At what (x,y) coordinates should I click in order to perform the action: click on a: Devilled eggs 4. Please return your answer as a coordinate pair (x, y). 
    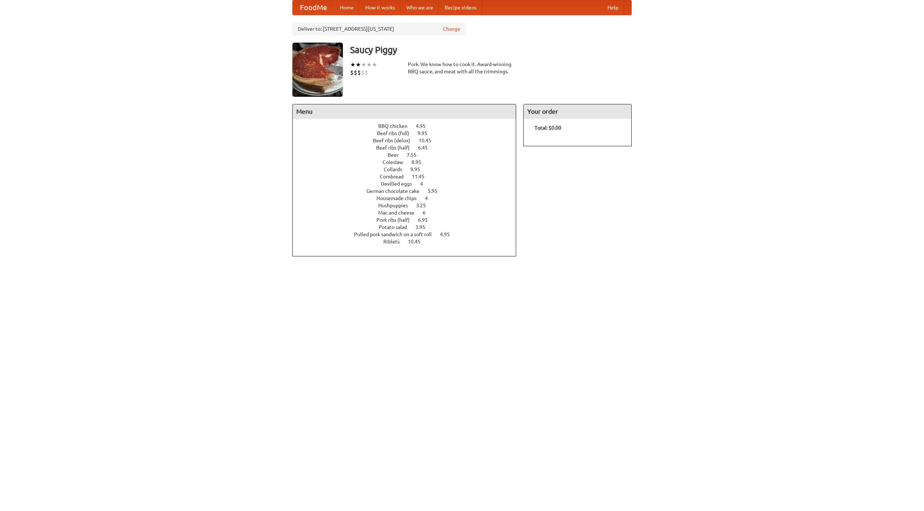
    Looking at the image, I should click on (408, 184).